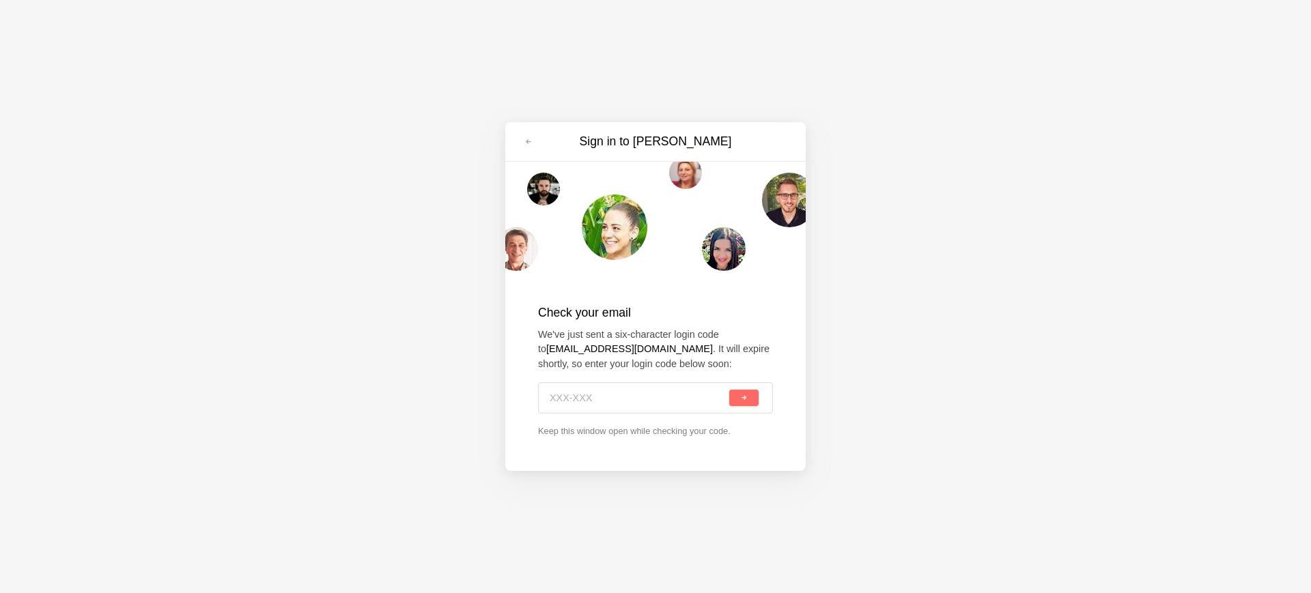 This screenshot has width=1311, height=593. I want to click on p: Keep this window open while checking your code., so click(655, 431).